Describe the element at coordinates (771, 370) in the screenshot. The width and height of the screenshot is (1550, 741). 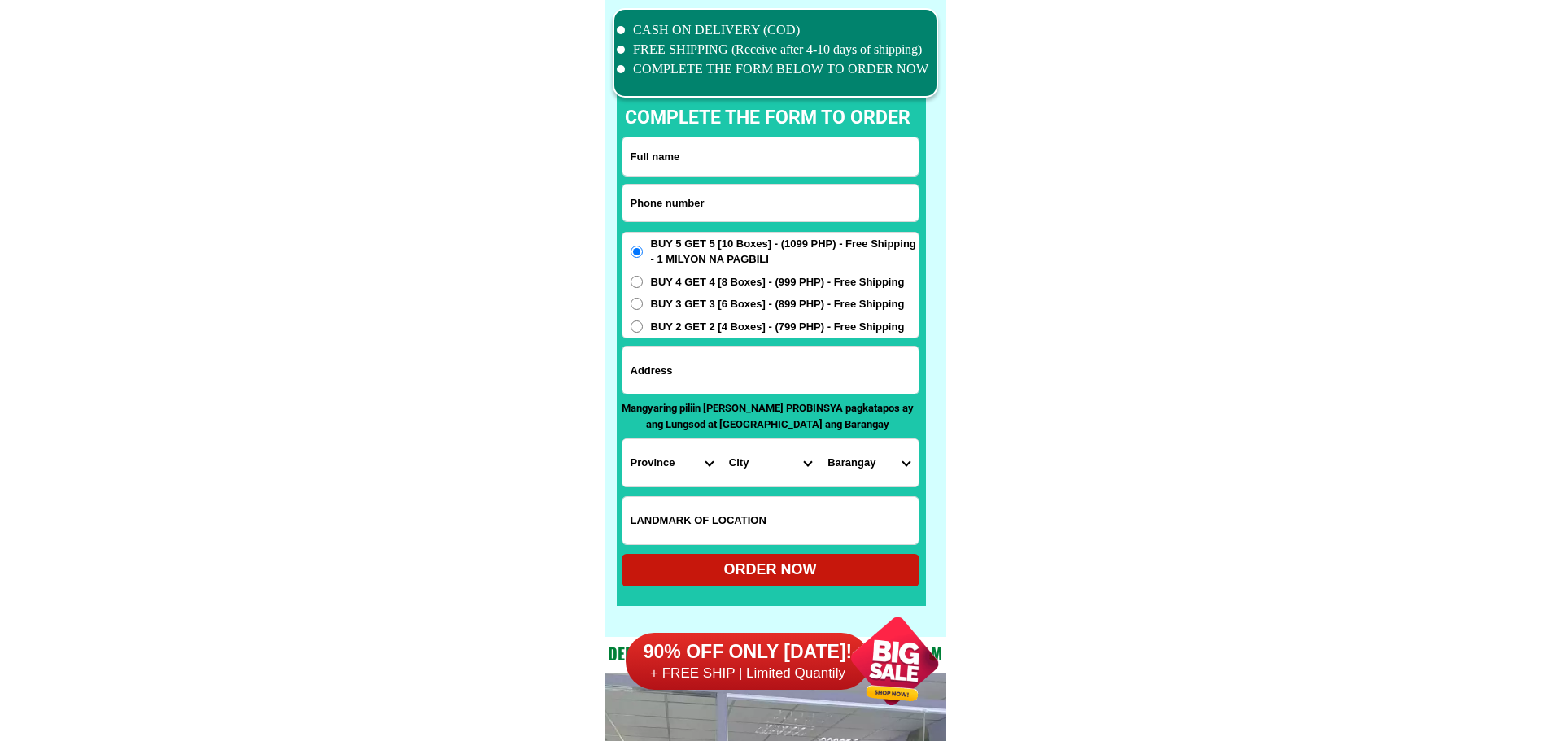
I see `input: Input address` at that location.